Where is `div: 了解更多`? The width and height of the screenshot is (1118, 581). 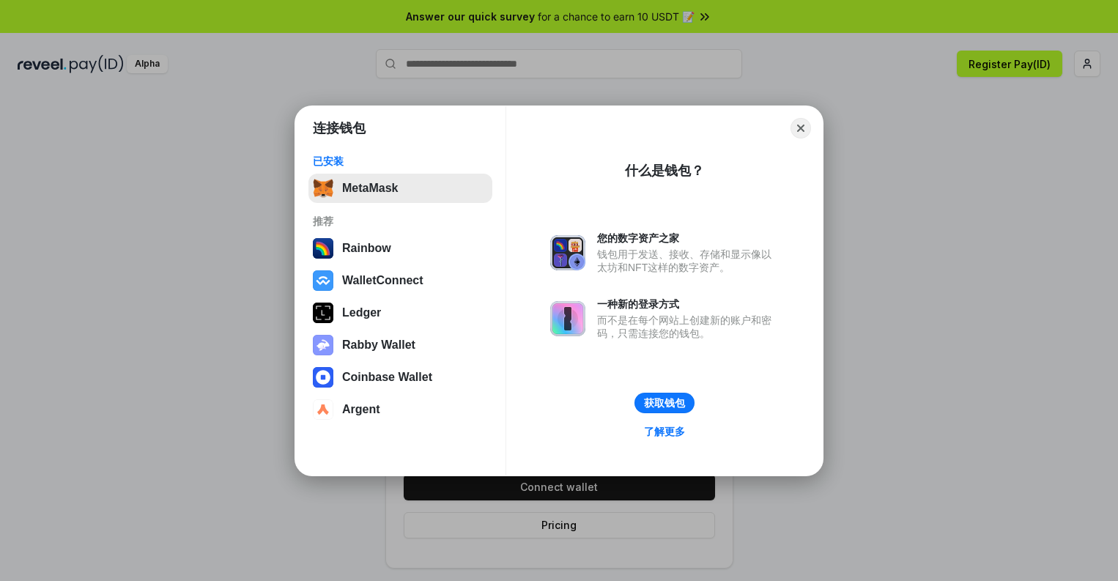
div: 了解更多 is located at coordinates (664, 432).